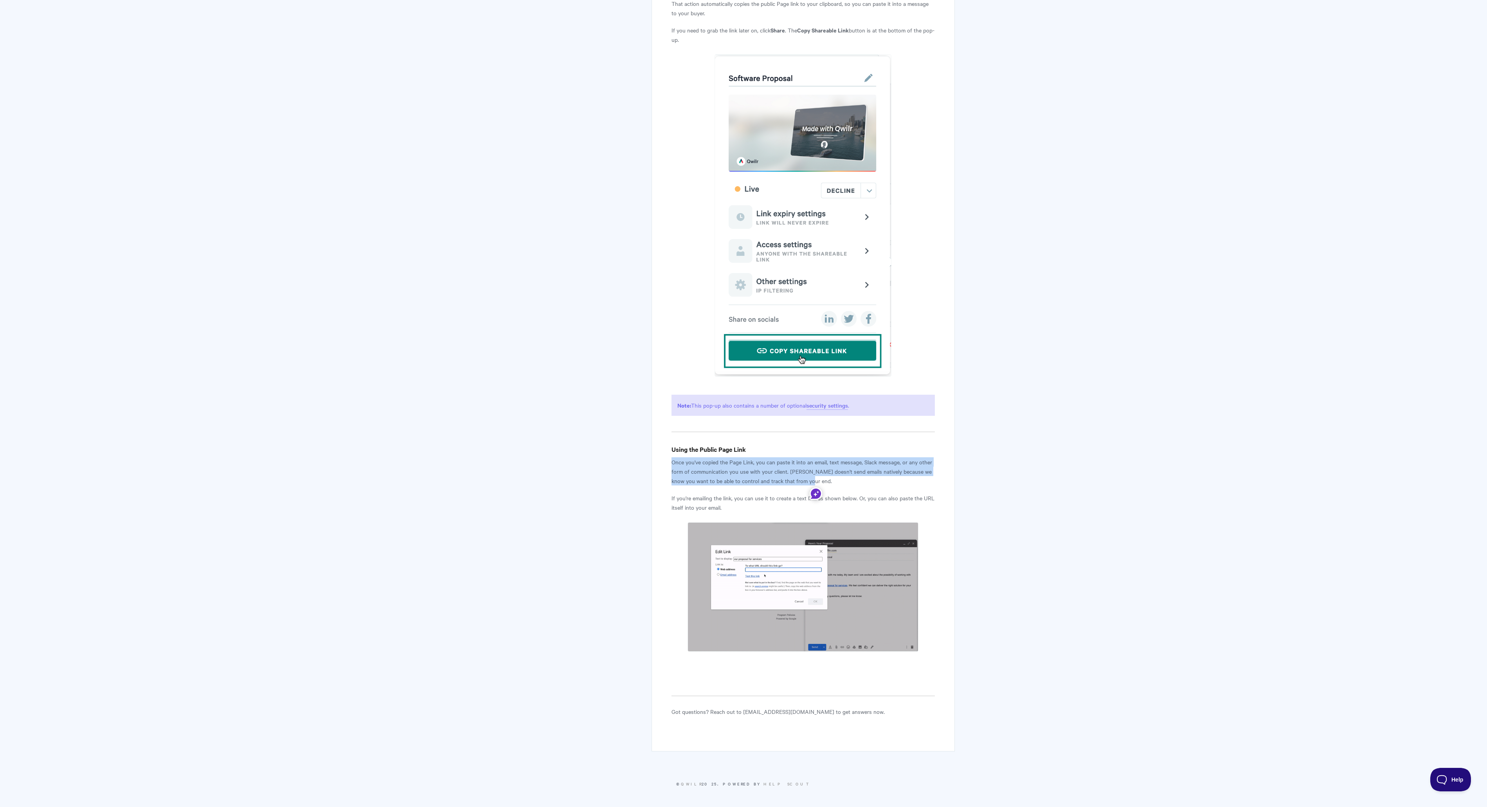 The width and height of the screenshot is (1487, 807). What do you see at coordinates (803, 405) in the screenshot?
I see `p: This pop-up also contains a number of optional .` at bounding box center [803, 405].